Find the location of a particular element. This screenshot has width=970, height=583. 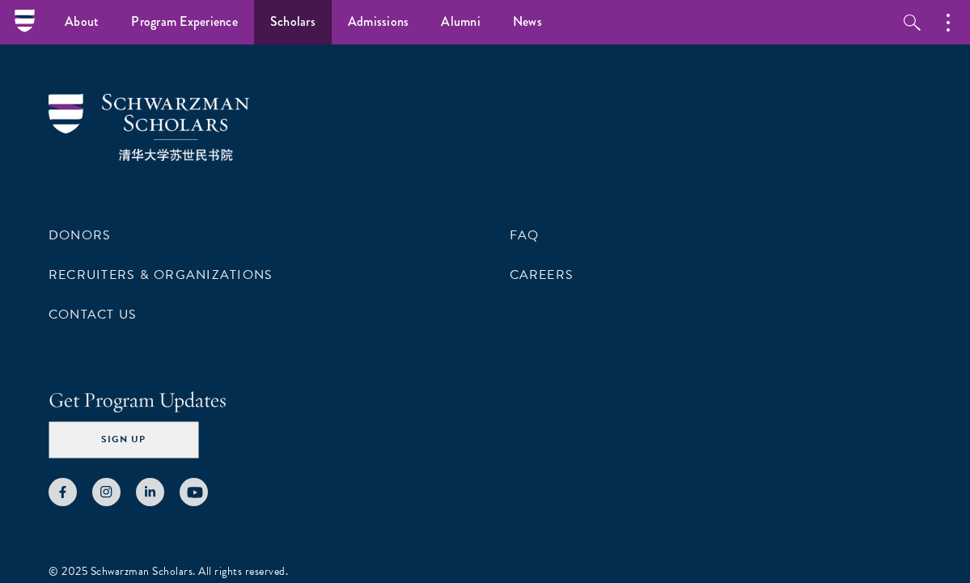

a: Donors is located at coordinates (79, 235).